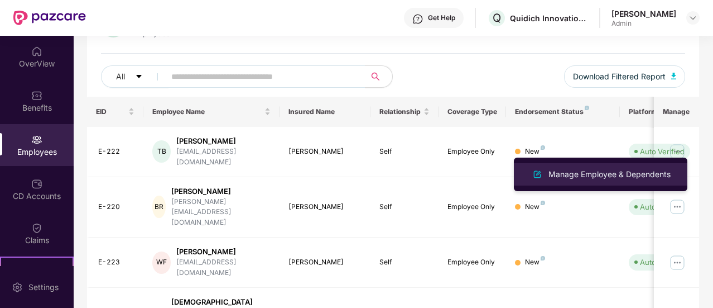 The image size is (713, 308). What do you see at coordinates (212, 112) in the screenshot?
I see `th: Employee Name` at bounding box center [212, 112].